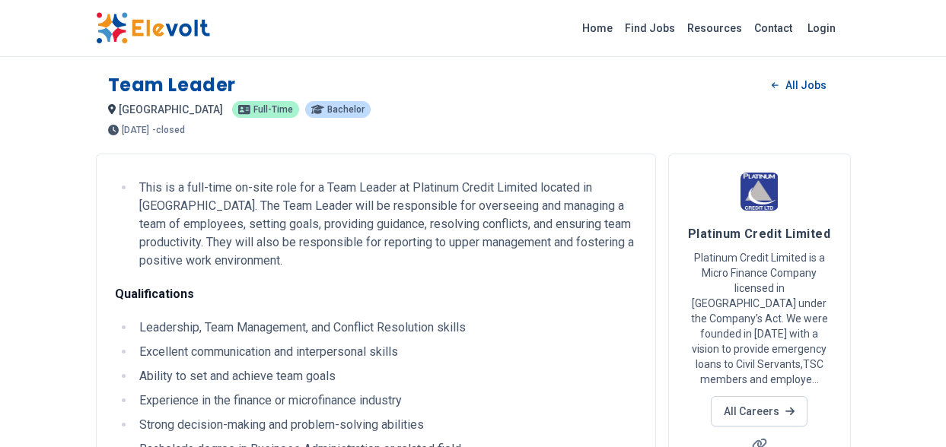  Describe the element at coordinates (759, 412) in the screenshot. I see `a: All Careers` at that location.